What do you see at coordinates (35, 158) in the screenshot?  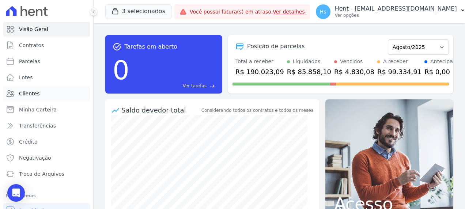 I see `span: Negativação` at bounding box center [35, 158].